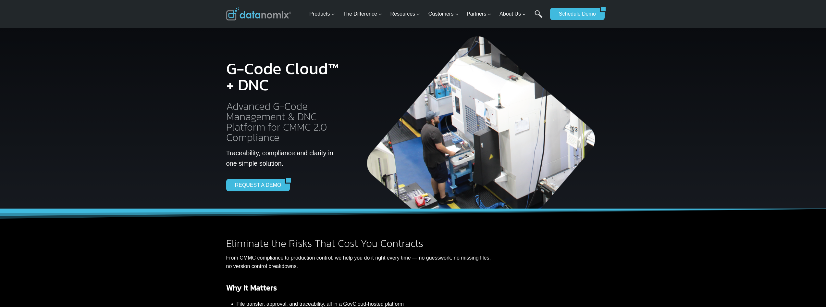 The width and height of the screenshot is (826, 307). What do you see at coordinates (575, 14) in the screenshot?
I see `a: Schedule Demo` at bounding box center [575, 14].